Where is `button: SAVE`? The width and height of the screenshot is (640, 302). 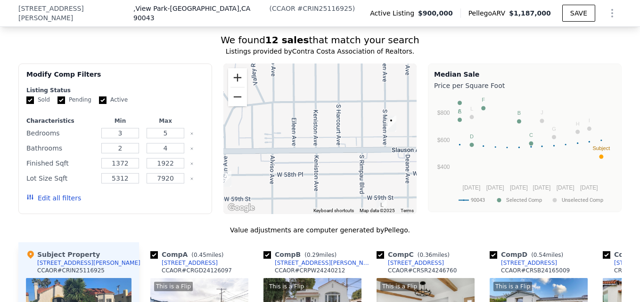
button: SAVE is located at coordinates (578, 13).